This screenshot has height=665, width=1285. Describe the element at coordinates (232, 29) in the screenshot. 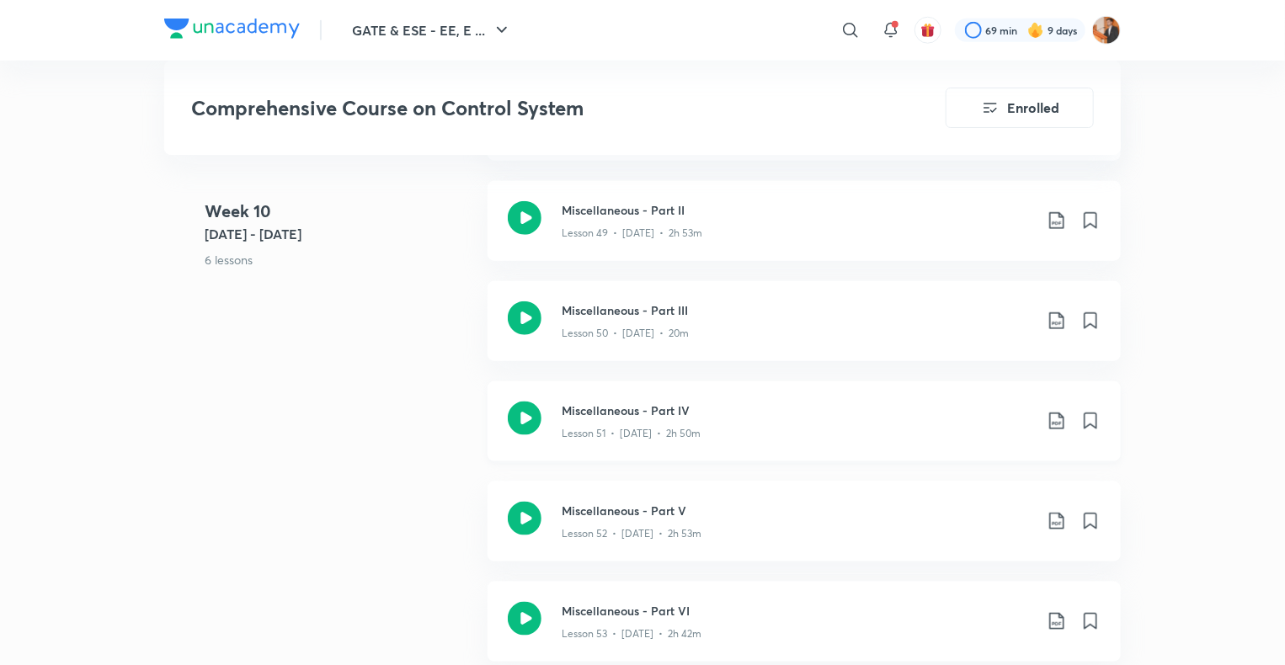

I see `img: Company Logo` at that location.